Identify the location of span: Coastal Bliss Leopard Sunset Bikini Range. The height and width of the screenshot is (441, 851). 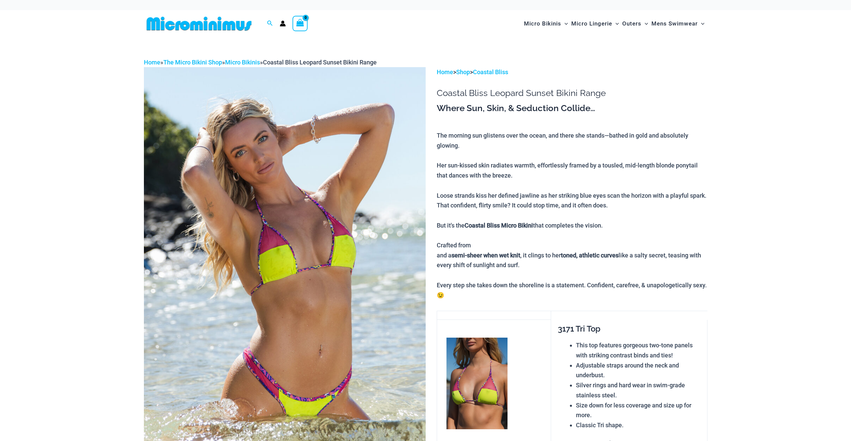
(320, 62).